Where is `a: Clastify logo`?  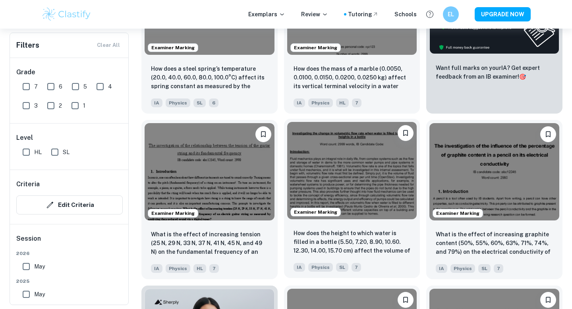 a: Clastify logo is located at coordinates (66, 14).